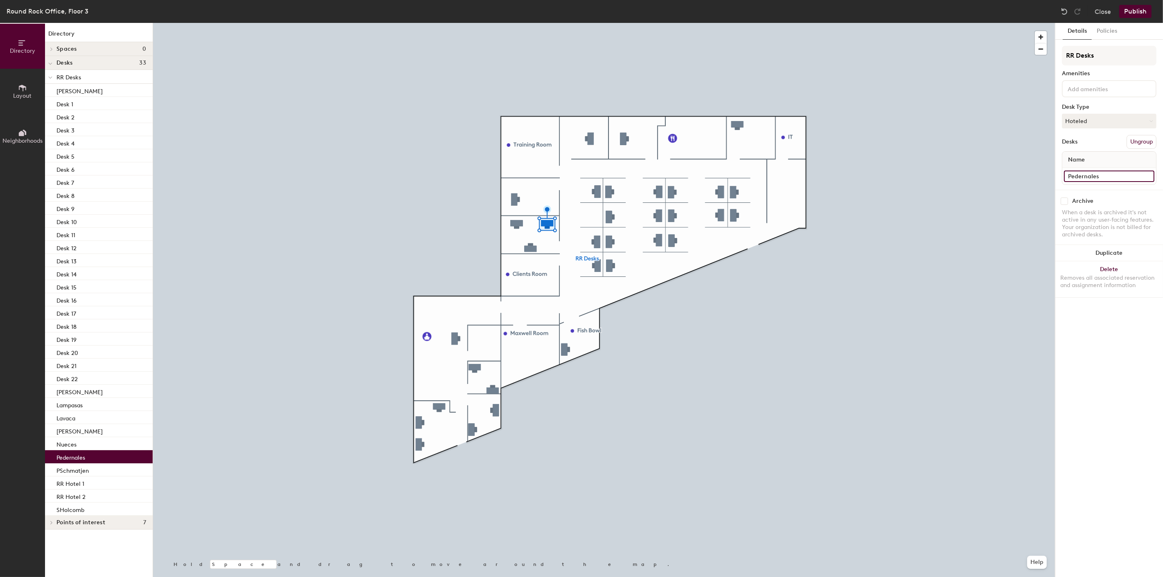  Describe the element at coordinates (70, 404) in the screenshot. I see `p: Lampasas` at that location.